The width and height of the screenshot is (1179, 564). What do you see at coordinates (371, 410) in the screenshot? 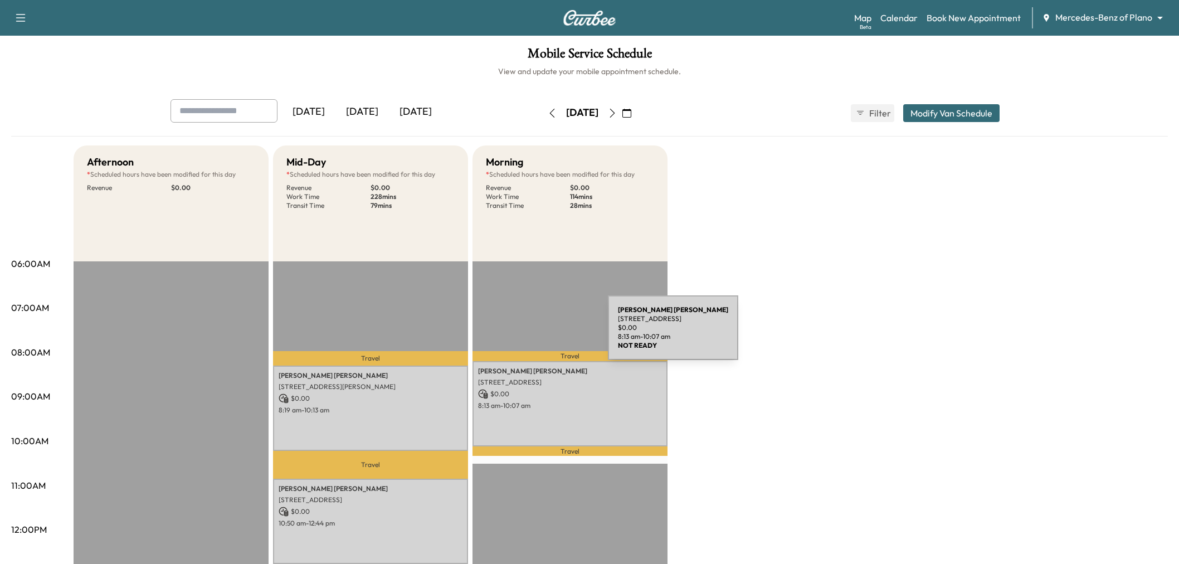
I see `p: 8:19 am - 10:13 am` at bounding box center [371, 410].